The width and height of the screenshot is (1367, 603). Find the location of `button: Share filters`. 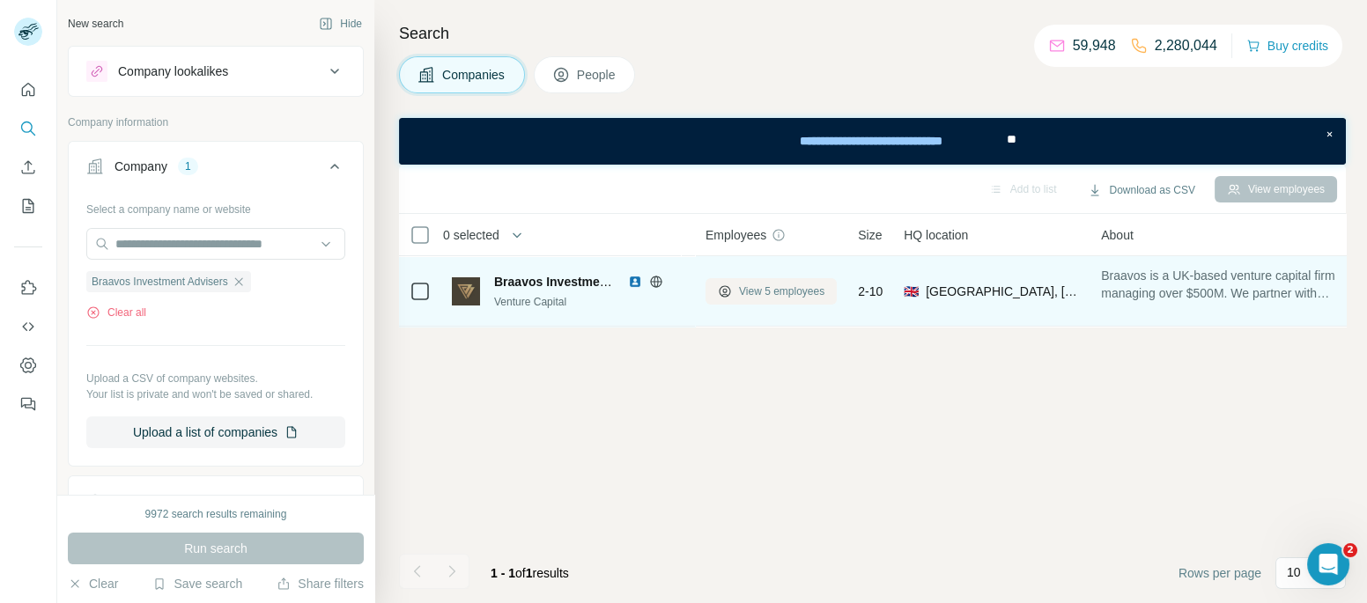

button: Share filters is located at coordinates (320, 584).